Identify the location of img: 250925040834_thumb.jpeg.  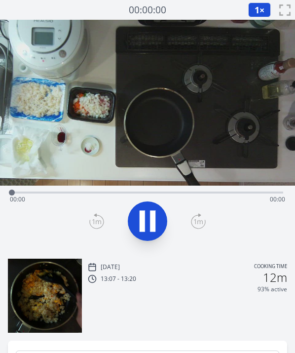
(45, 296).